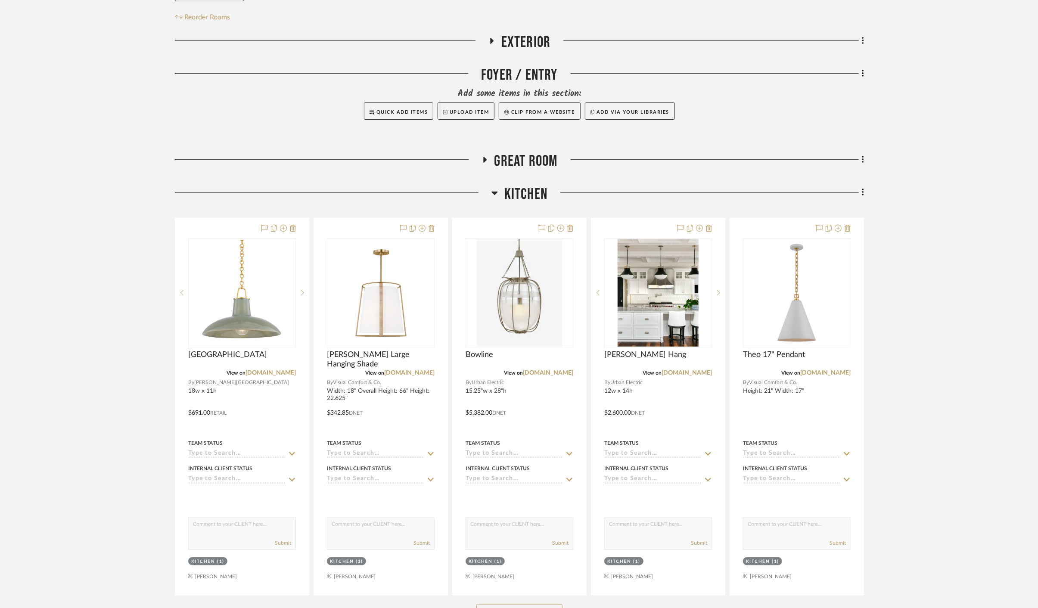  I want to click on button: Reorder Rooms, so click(202, 17).